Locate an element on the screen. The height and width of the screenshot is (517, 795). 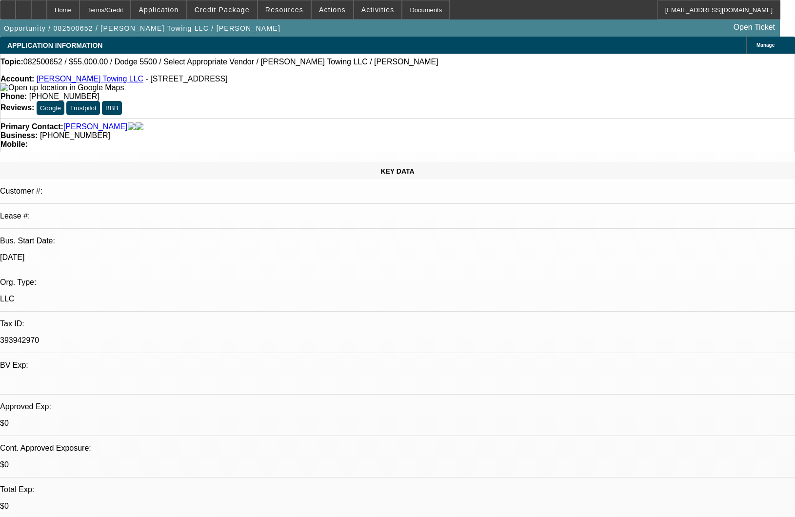
span: Manage is located at coordinates (766, 45).